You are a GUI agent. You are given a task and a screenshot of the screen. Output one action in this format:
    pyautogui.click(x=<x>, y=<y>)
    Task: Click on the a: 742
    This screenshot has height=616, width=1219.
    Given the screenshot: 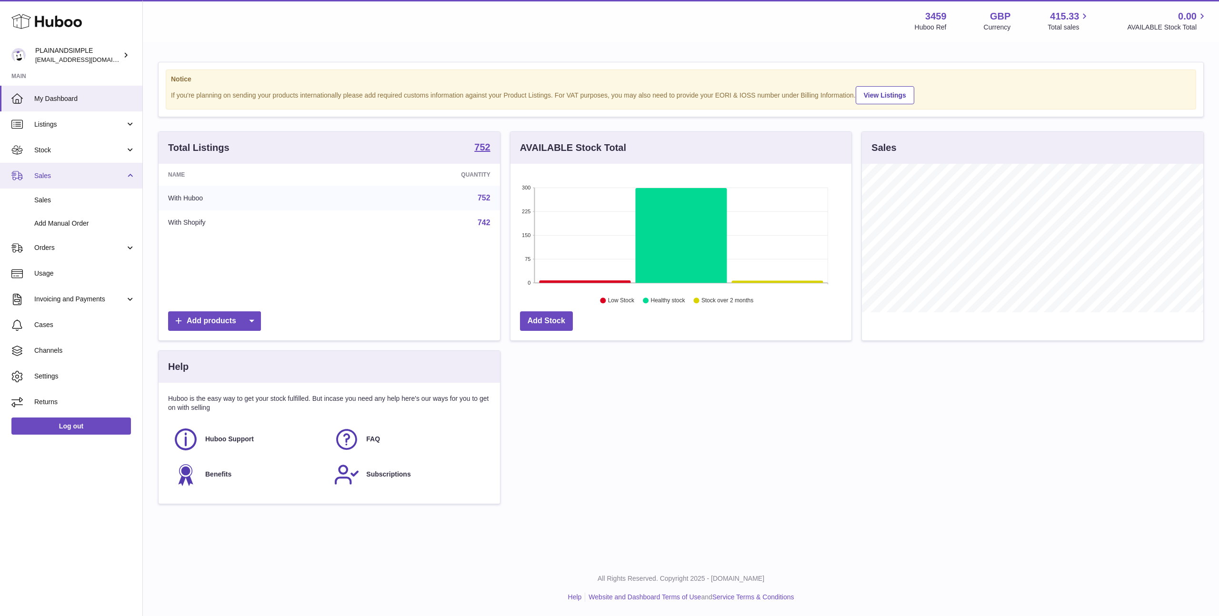 What is the action you would take?
    pyautogui.click(x=484, y=222)
    